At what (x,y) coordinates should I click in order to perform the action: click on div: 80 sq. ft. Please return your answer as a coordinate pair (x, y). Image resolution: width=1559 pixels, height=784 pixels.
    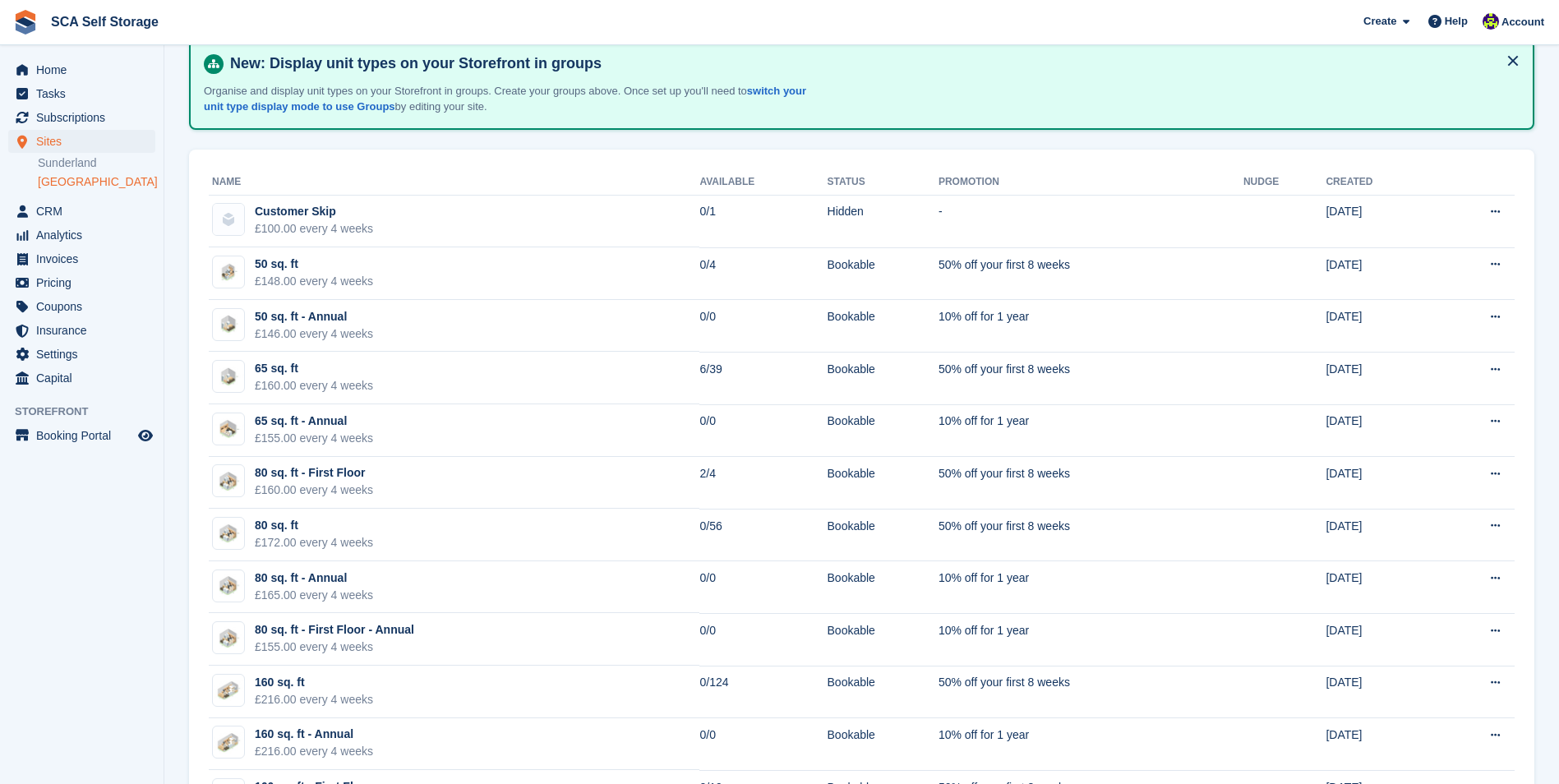
    Looking at the image, I should click on (314, 525).